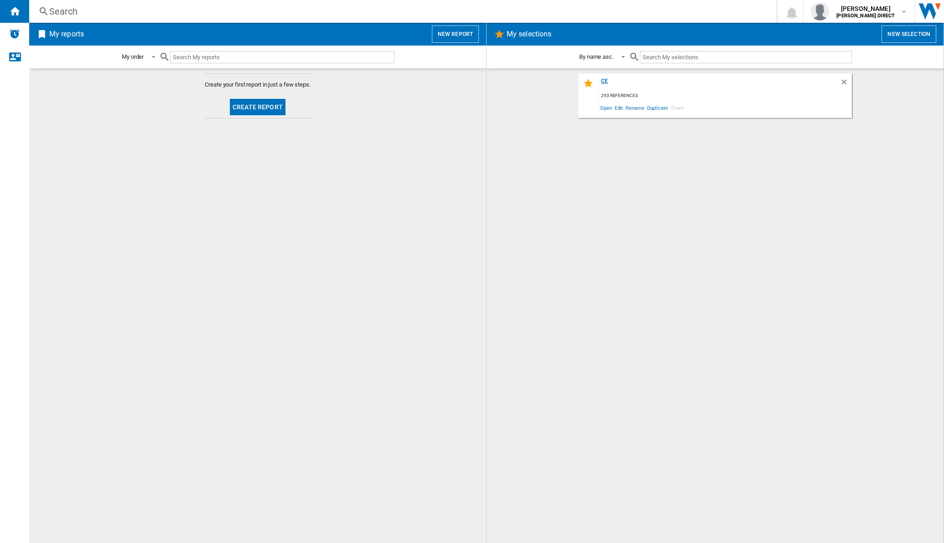 This screenshot has height=543, width=944. Describe the element at coordinates (635, 108) in the screenshot. I see `span: Rename` at that location.